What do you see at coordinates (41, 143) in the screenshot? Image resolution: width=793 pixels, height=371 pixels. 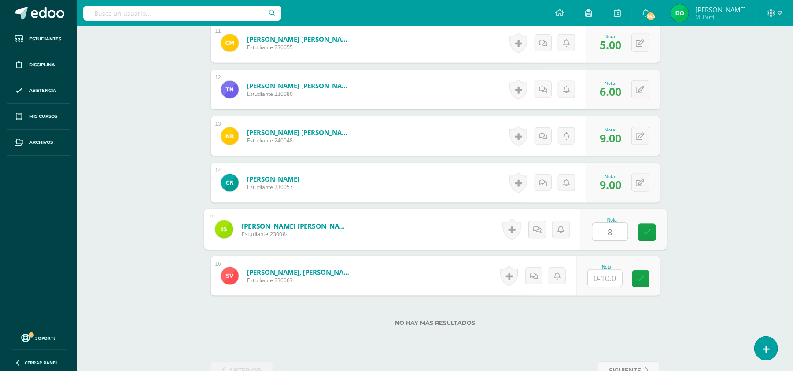 I see `span: Archivos` at bounding box center [41, 143].